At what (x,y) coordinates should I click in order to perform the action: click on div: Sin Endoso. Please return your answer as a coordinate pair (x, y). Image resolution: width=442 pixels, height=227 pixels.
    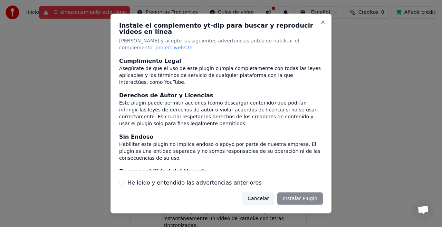
    Looking at the image, I should click on (221, 137).